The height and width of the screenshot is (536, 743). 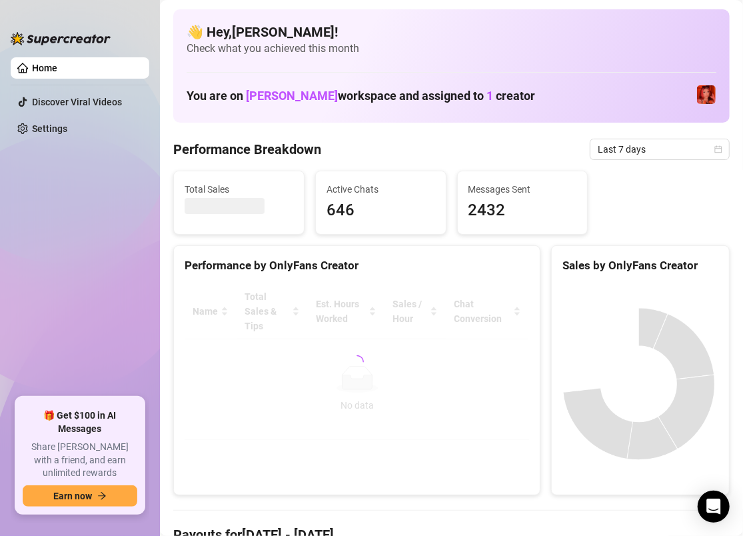 What do you see at coordinates (381, 189) in the screenshot?
I see `span: Active Chats` at bounding box center [381, 189].